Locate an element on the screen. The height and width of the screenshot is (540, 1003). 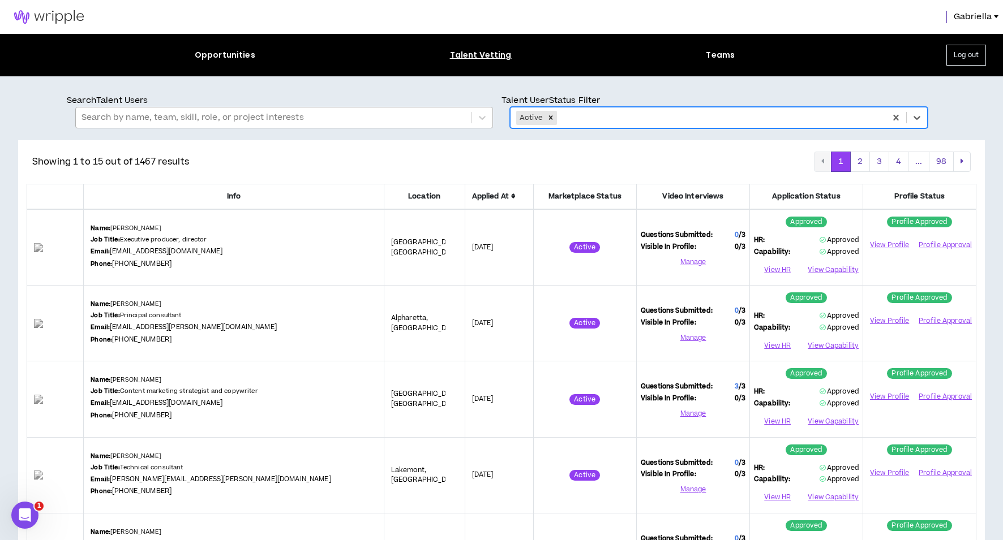
button: Log out is located at coordinates (966, 55).